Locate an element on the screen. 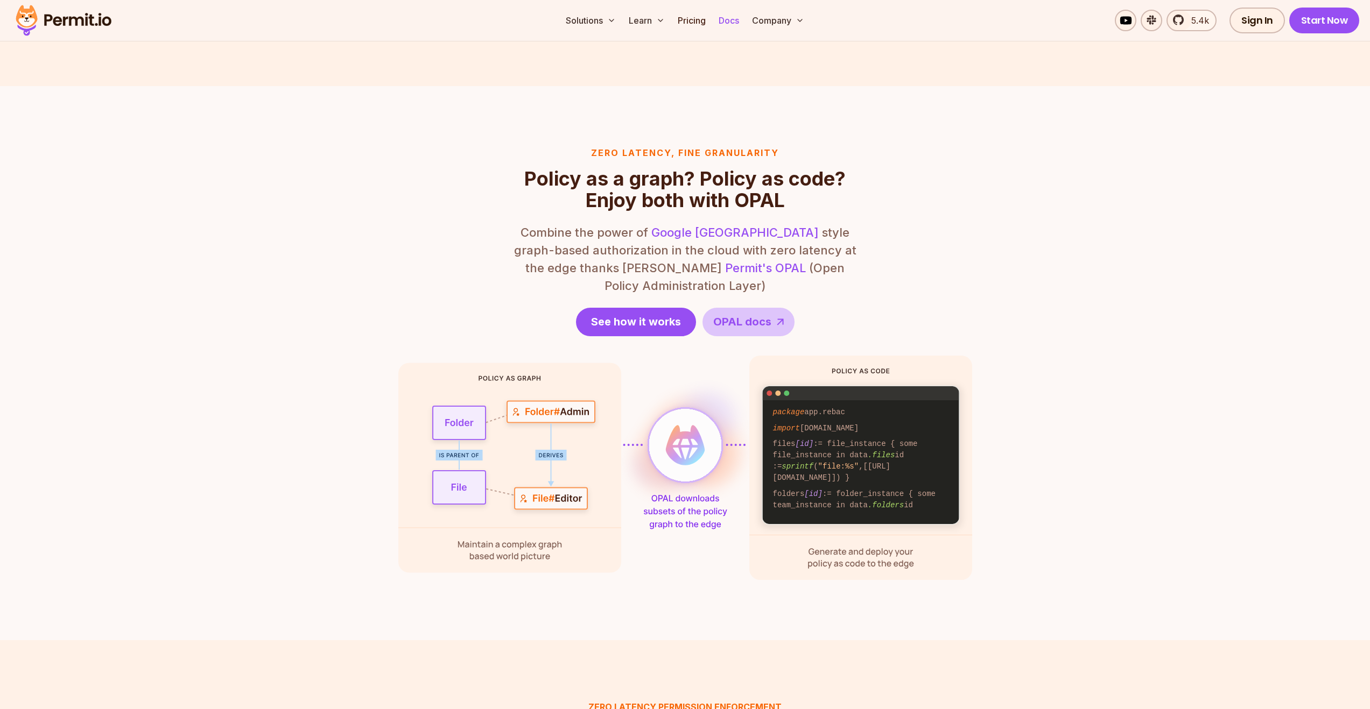  button: Solutions is located at coordinates (590, 20).